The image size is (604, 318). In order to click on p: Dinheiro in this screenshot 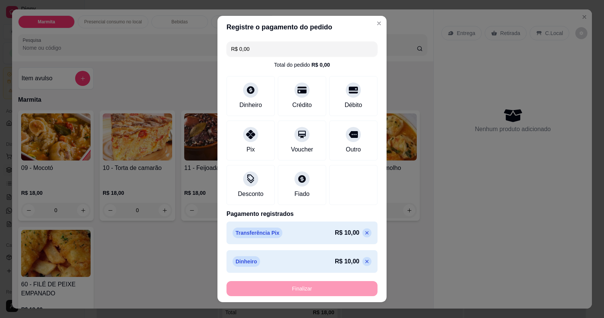, I will do `click(246, 262)`.